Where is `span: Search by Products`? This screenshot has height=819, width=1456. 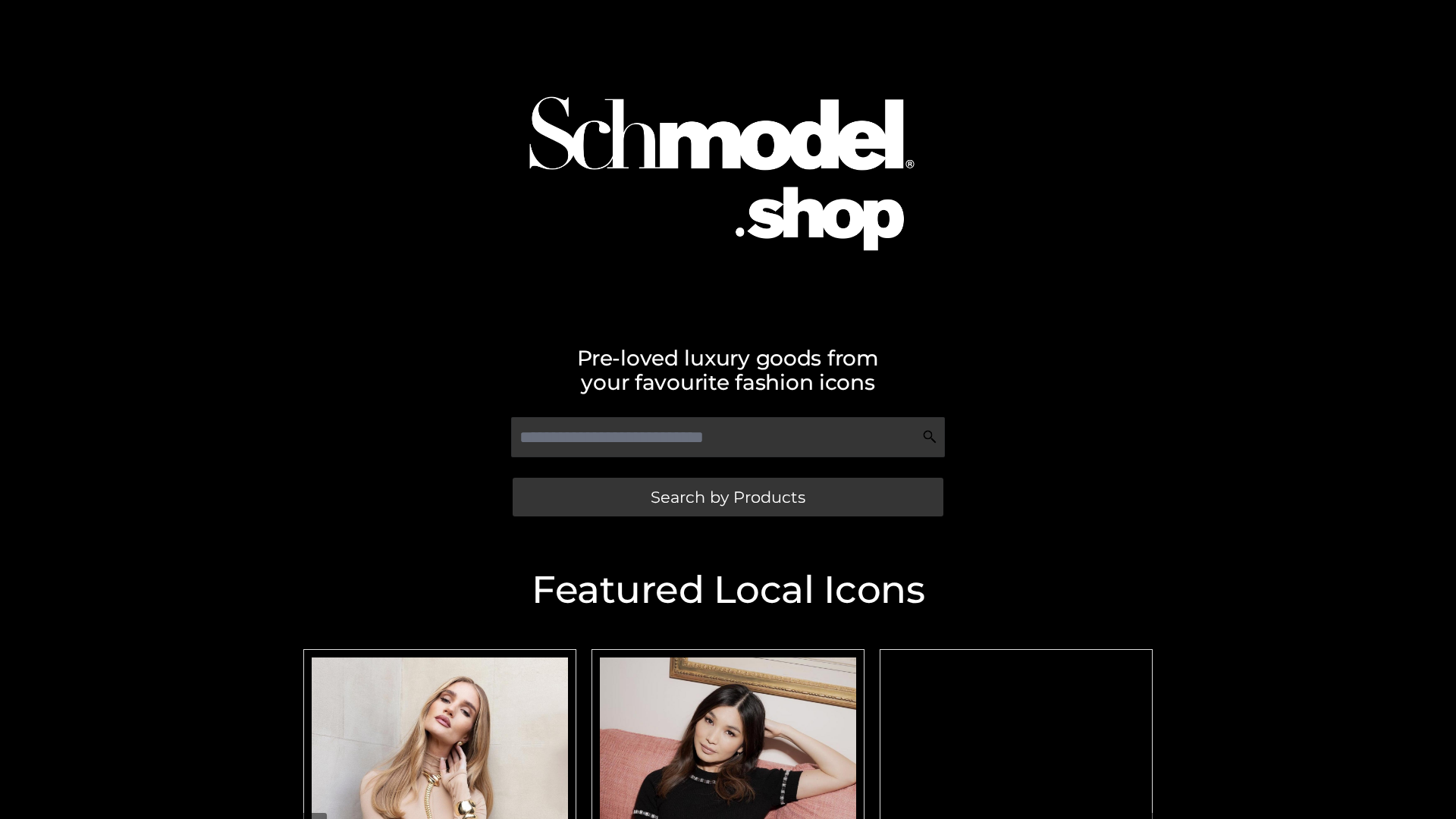 span: Search by Products is located at coordinates (728, 497).